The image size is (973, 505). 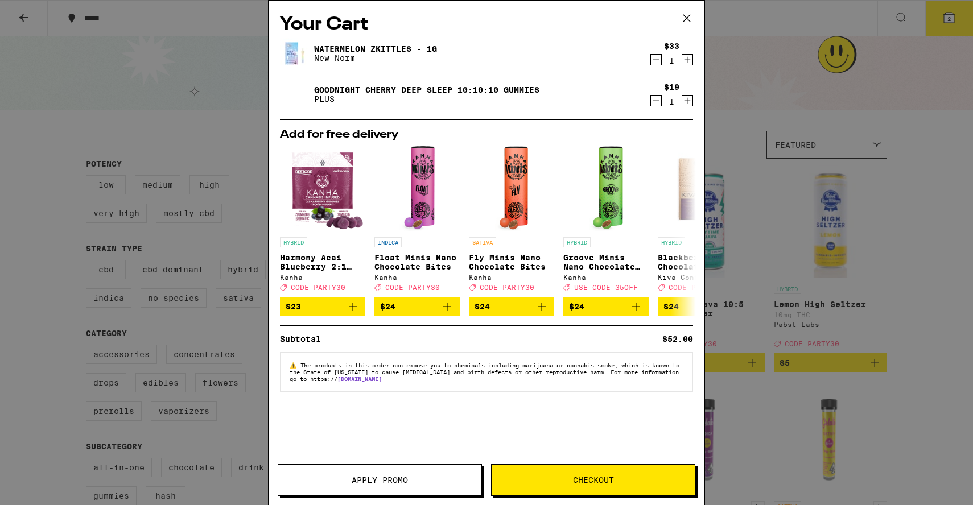 I want to click on p: Groove Minis Nano Chocolate Bites, so click(x=606, y=262).